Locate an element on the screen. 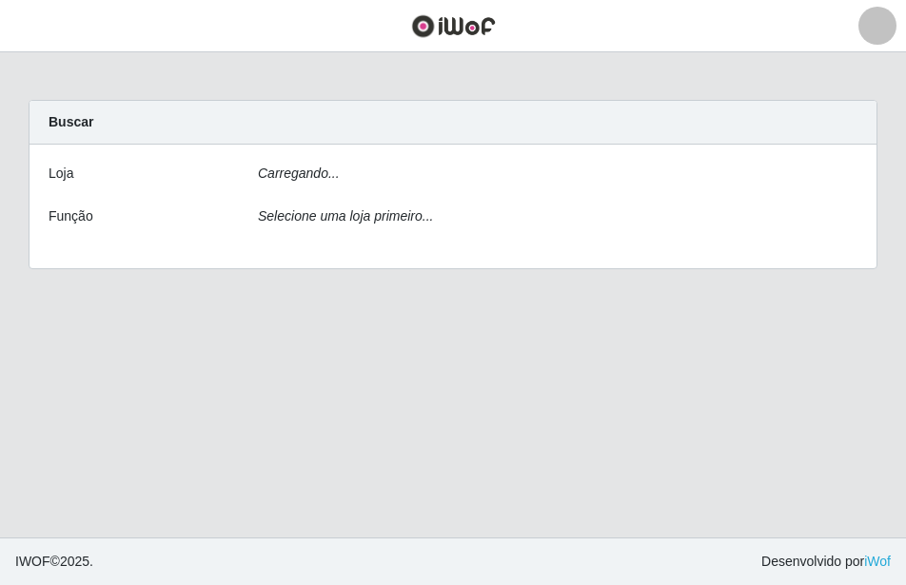  label: Função is located at coordinates (70, 216).